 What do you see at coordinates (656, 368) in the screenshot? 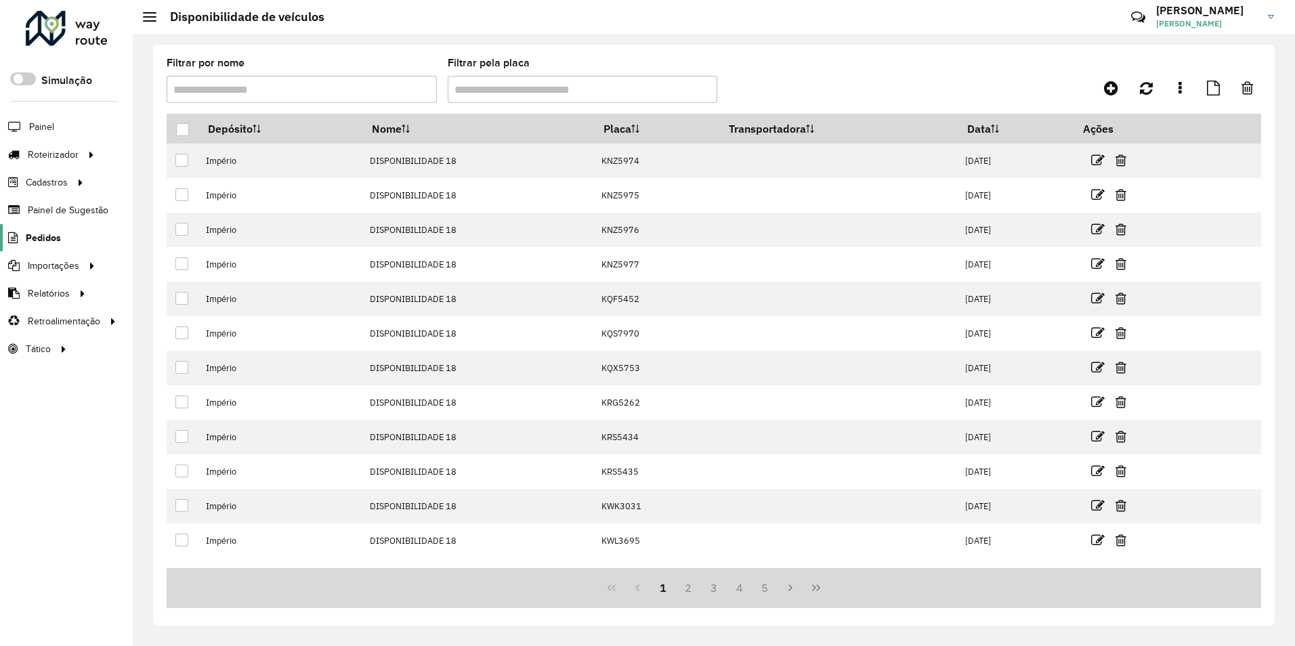
I see `td: KQX5753` at bounding box center [656, 368].